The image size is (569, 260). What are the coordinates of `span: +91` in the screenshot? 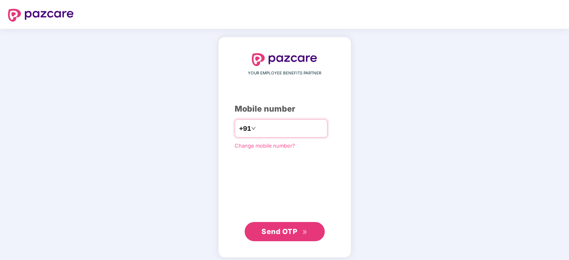 It's located at (245, 129).